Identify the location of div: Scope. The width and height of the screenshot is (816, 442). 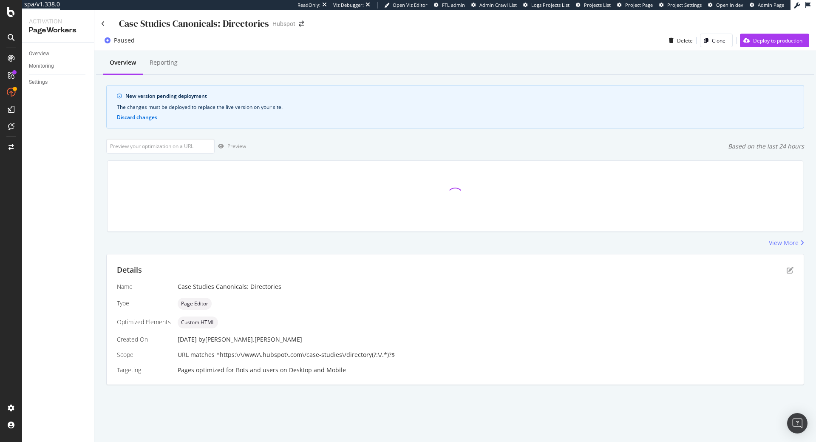
(144, 354).